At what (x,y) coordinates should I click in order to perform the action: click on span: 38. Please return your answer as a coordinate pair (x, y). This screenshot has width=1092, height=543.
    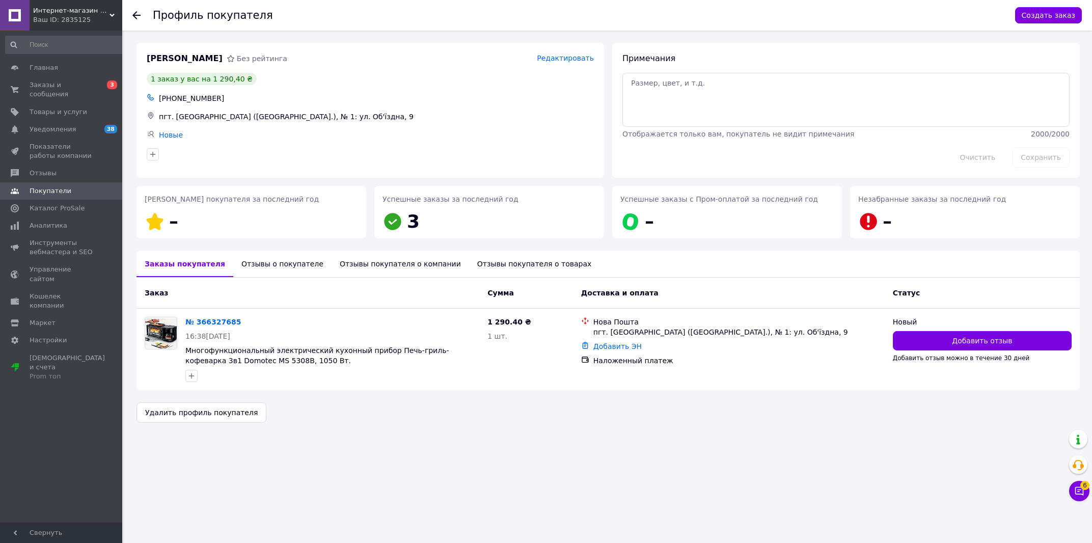
    Looking at the image, I should click on (110, 129).